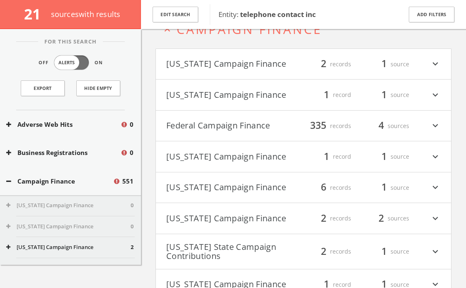 This screenshot has width=466, height=288. I want to click on span: 21, so click(36, 14).